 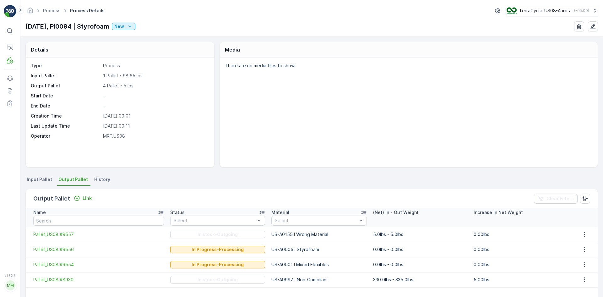 What do you see at coordinates (99, 221) in the screenshot?
I see `input: Search` at bounding box center [99, 221].